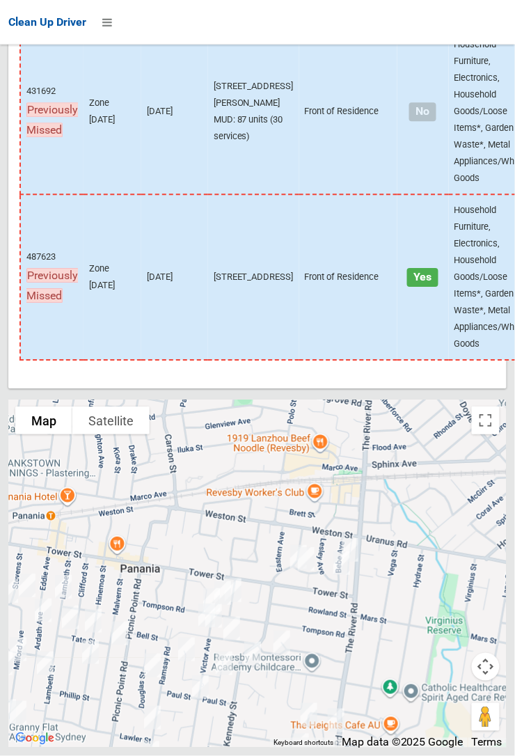  What do you see at coordinates (93, 621) in the screenshot?
I see `div: 14 Tate Street, PANANIA NSW 2213<br>Status : AssignedToRoute<br><a href="/driver/booking/487884/c...` at bounding box center [93, 621].